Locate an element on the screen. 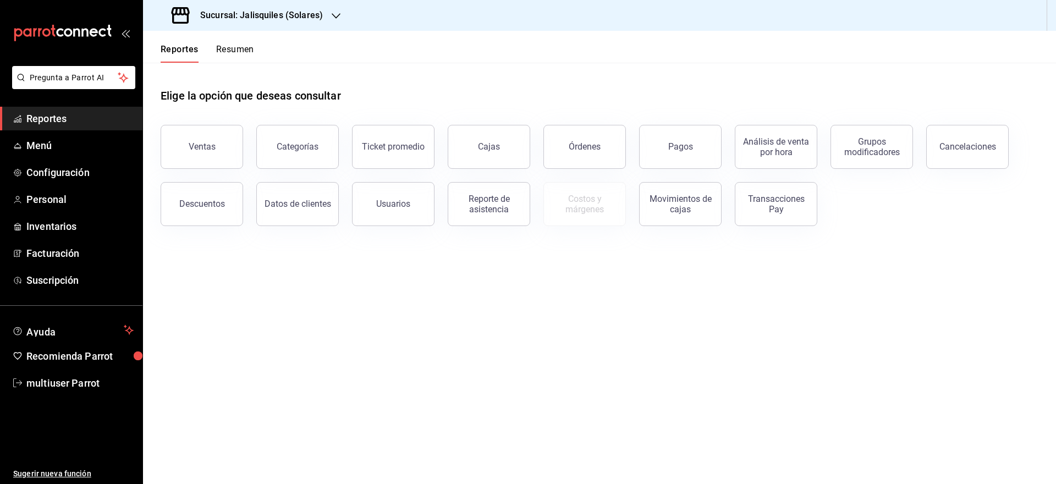 This screenshot has height=484, width=1056. button: Ticket promedio is located at coordinates (393, 147).